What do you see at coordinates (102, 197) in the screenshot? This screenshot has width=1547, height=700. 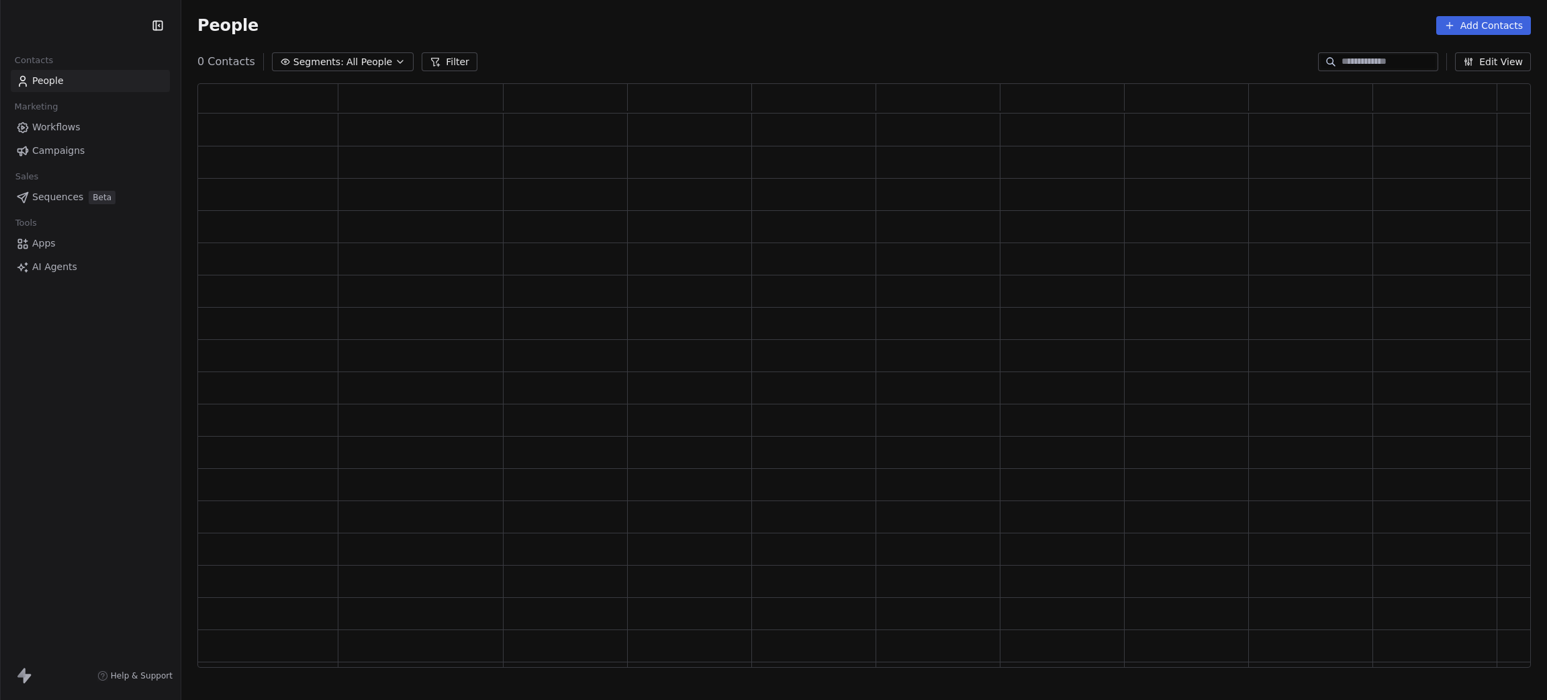 I see `span: Beta` at bounding box center [102, 197].